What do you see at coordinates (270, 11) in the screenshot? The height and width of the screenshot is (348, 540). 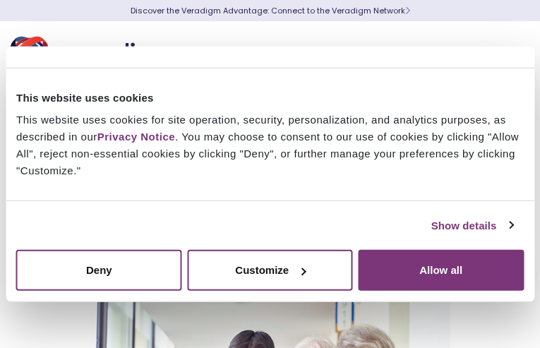 I see `a: Discover the Veradigm Advantage: Connect to the Veradigm NetworkLearn More` at bounding box center [270, 11].